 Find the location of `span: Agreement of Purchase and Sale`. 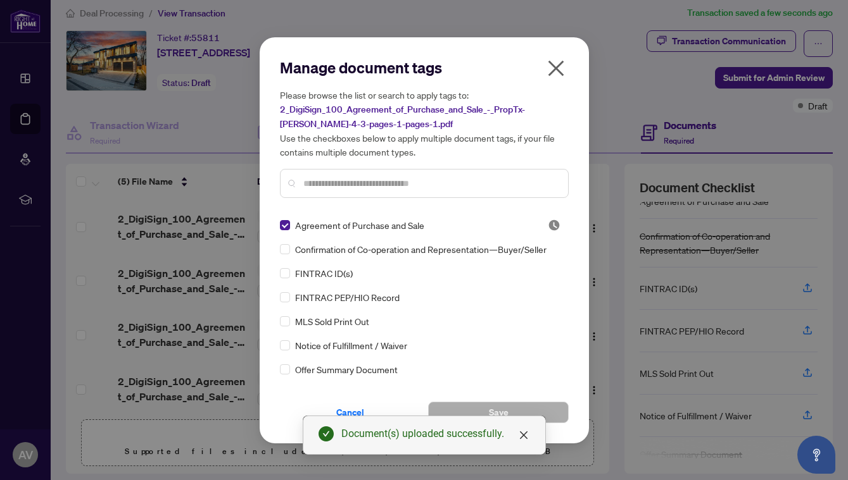

span: Agreement of Purchase and Sale is located at coordinates (360, 225).